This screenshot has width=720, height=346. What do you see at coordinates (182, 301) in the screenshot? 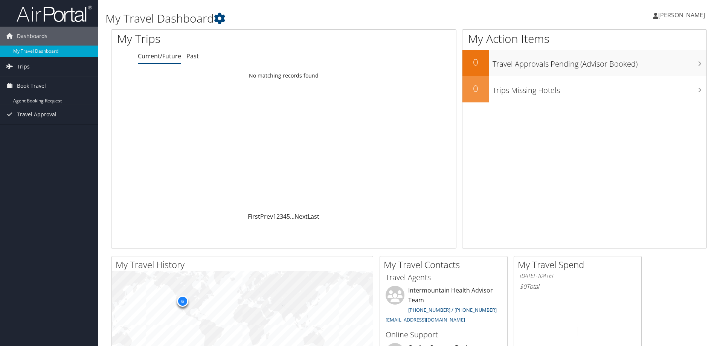
I see `div: 6` at bounding box center [182, 301].